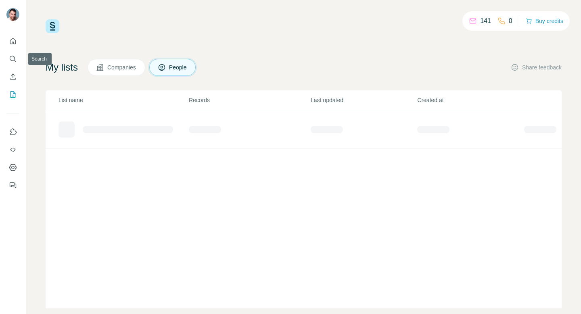 The height and width of the screenshot is (314, 581). I want to click on button: Search, so click(13, 59).